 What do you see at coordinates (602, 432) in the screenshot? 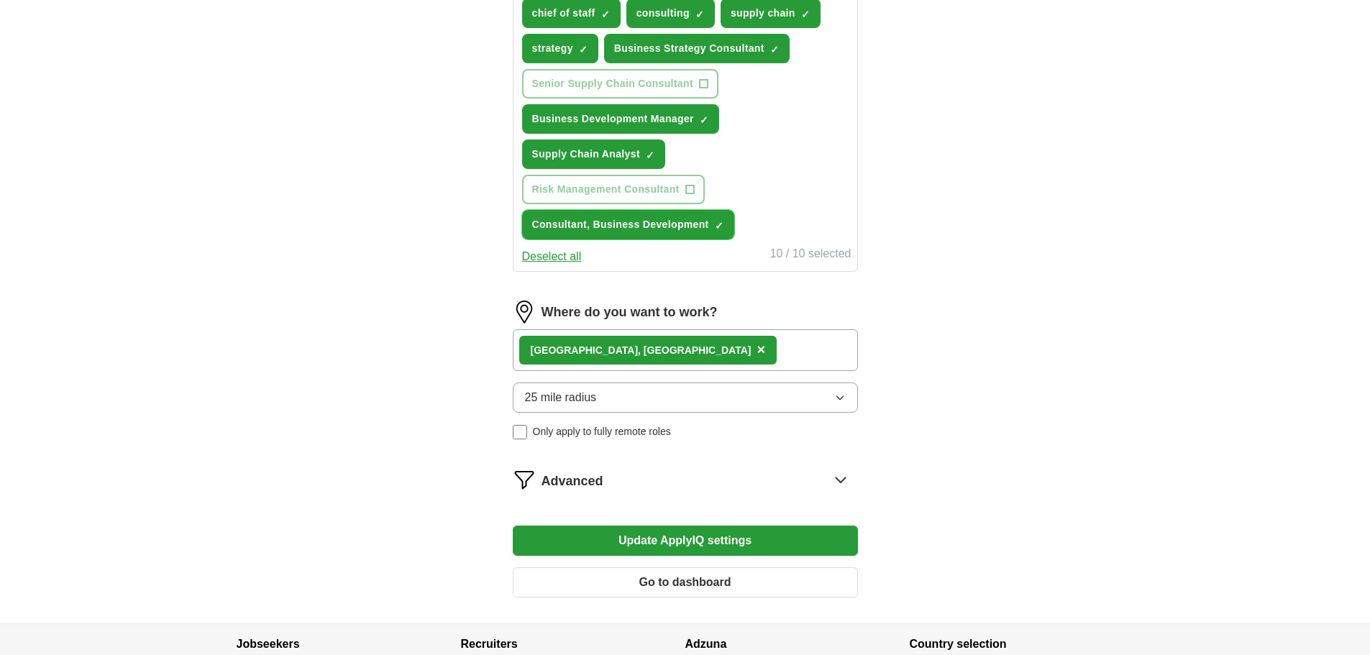
I see `span: Only apply to fully remote roles` at bounding box center [602, 432].